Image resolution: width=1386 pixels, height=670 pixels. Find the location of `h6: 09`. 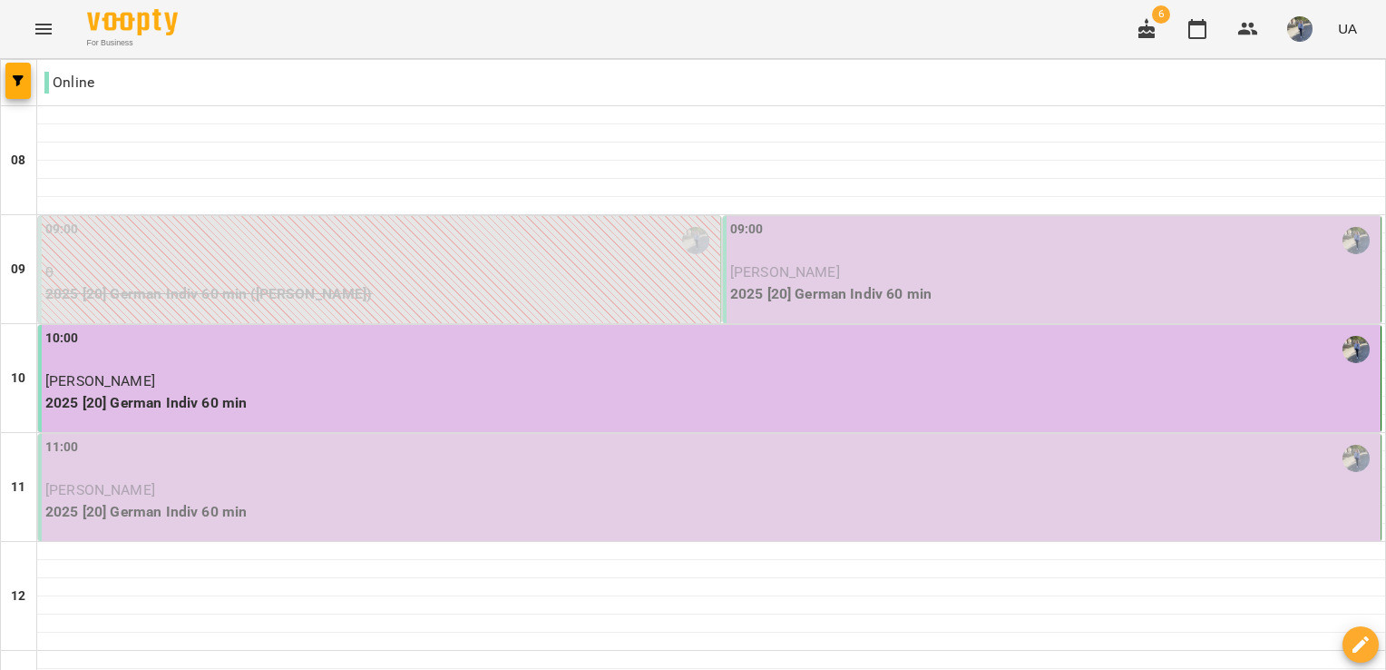

h6: 09 is located at coordinates (18, 269).